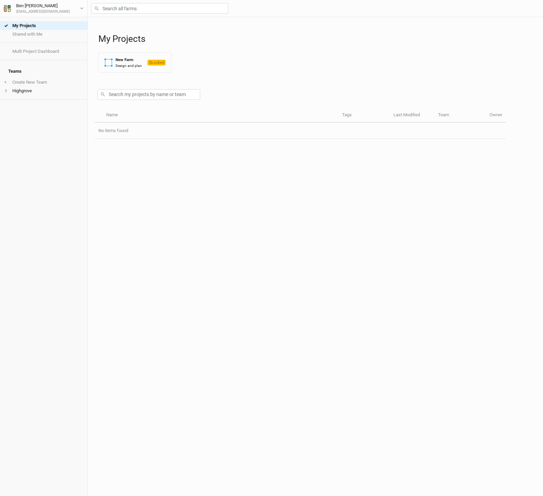  Describe the element at coordinates (496, 115) in the screenshot. I see `th: Owner` at that location.